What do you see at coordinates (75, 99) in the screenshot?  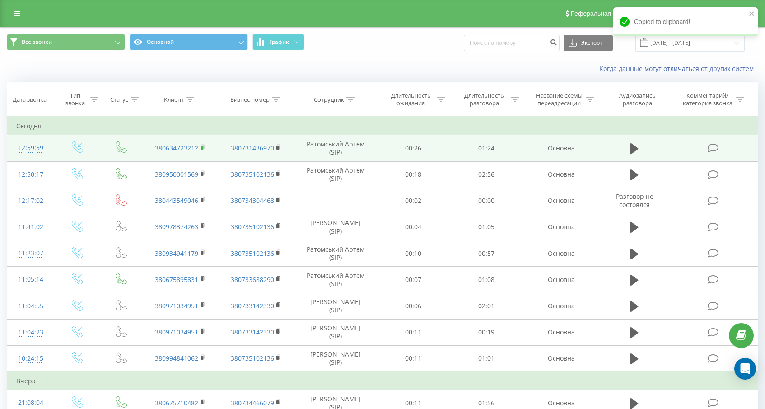 I see `div: Тип звонка` at bounding box center [75, 99].